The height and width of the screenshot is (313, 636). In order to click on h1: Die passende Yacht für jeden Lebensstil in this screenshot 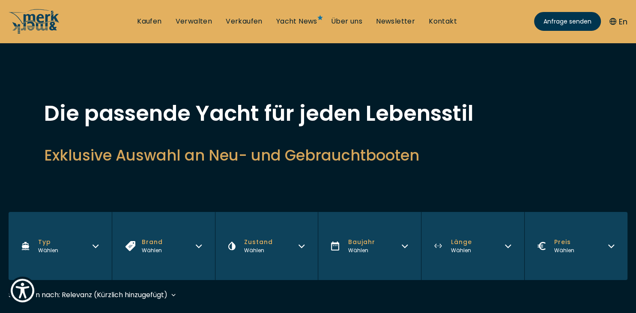, I will do `click(318, 114)`.